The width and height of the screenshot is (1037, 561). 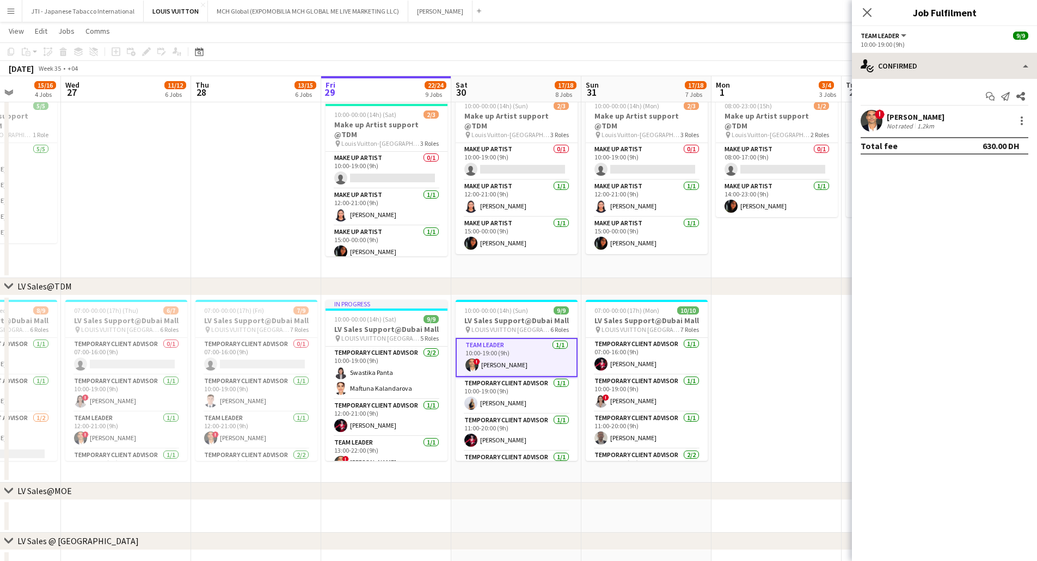 What do you see at coordinates (71, 92) in the screenshot?
I see `span: 27` at bounding box center [71, 92].